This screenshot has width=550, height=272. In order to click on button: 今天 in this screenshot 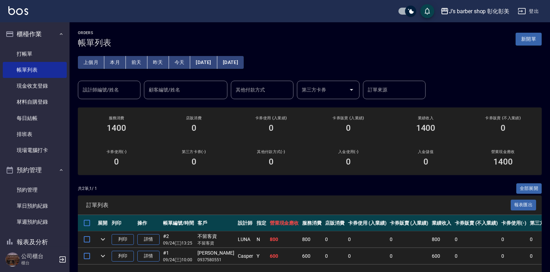, I will do `click(180, 62)`.